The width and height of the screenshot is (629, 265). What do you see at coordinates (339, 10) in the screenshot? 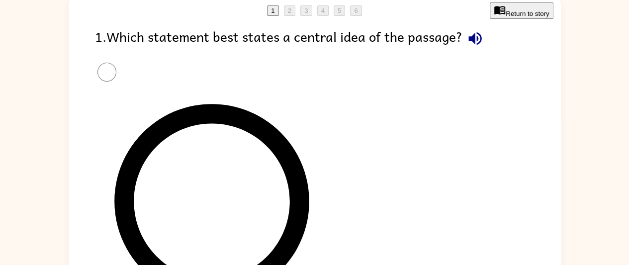
I see `button: 5` at bounding box center [339, 10].